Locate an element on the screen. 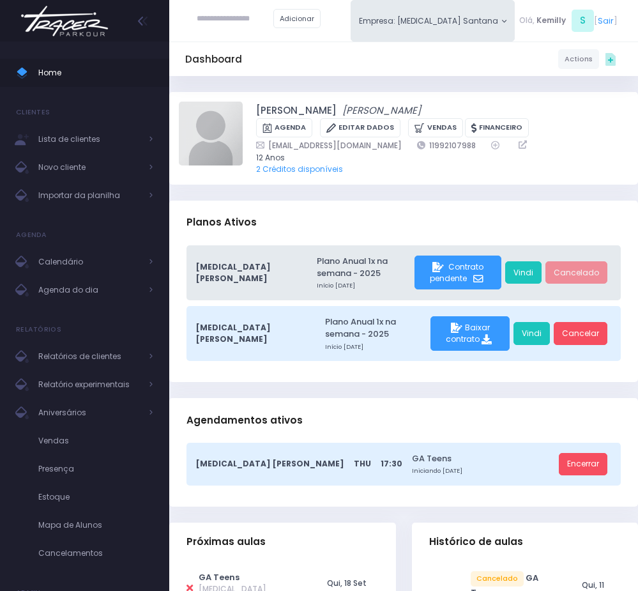 This screenshot has height=591, width=638. h4: Relatórios is located at coordinates (38, 330).